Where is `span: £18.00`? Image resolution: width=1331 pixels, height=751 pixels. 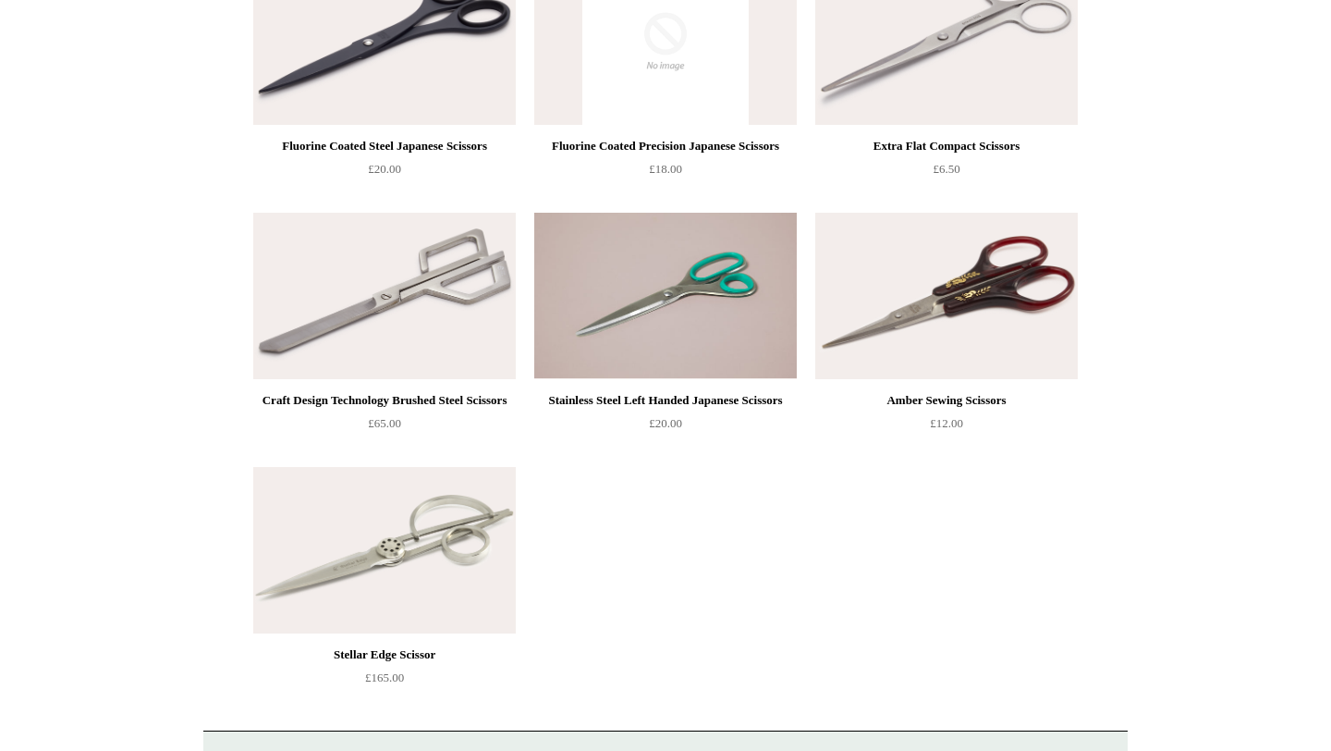
span: £18.00 is located at coordinates (666, 168).